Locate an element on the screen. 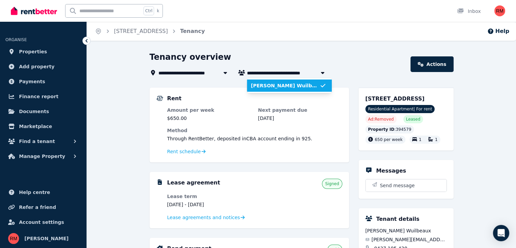  span: ORGANISE is located at coordinates (16, 40).